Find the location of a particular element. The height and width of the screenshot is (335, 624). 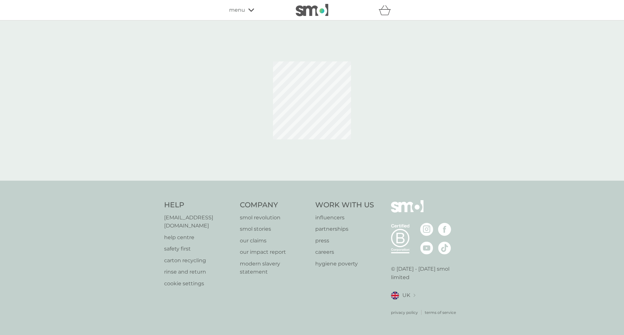

p: influencers is located at coordinates (345, 218).